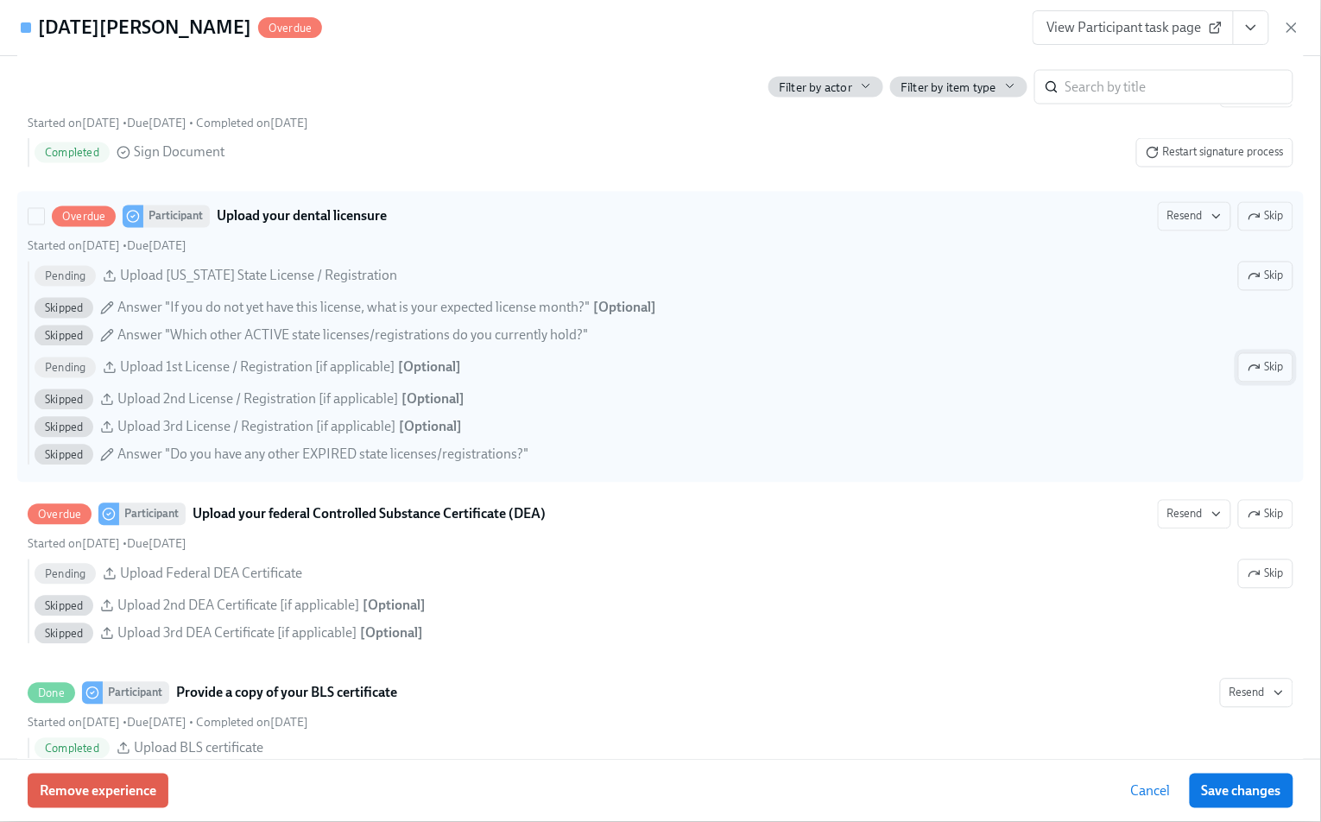 This screenshot has width=1321, height=822. Describe the element at coordinates (252, 123) in the screenshot. I see `span: Saturday, August 9th 2025, 4:31 pm` at that location.